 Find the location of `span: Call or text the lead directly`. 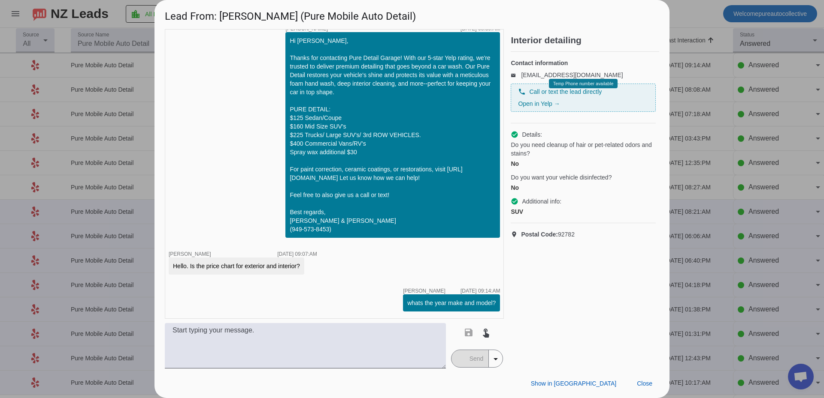

span: Call or text the lead directly is located at coordinates (565, 92).